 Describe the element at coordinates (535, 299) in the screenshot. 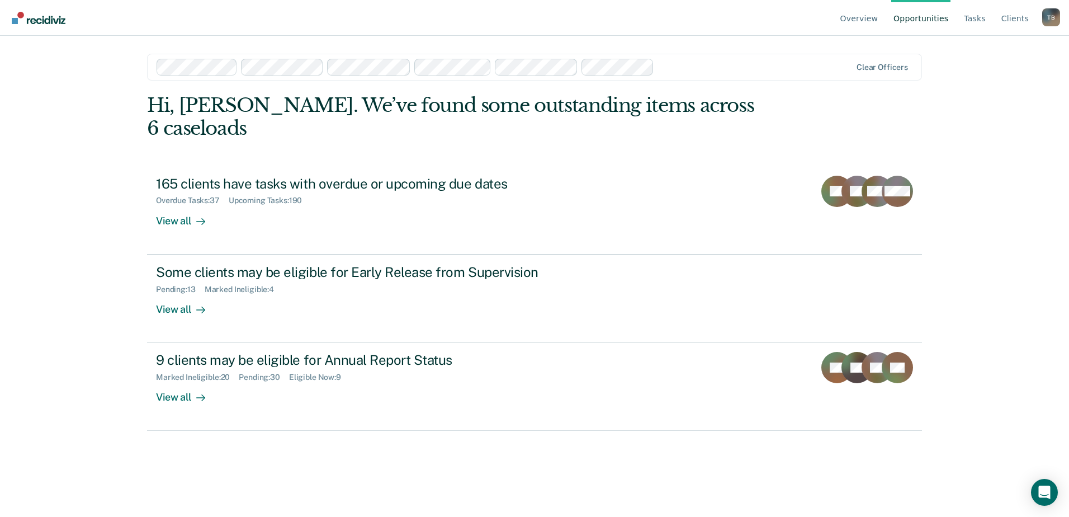

I see `a: Some clients may be eligible for Early Release from SupervisionPending:13Marked Ineligible:4View all` at that location.